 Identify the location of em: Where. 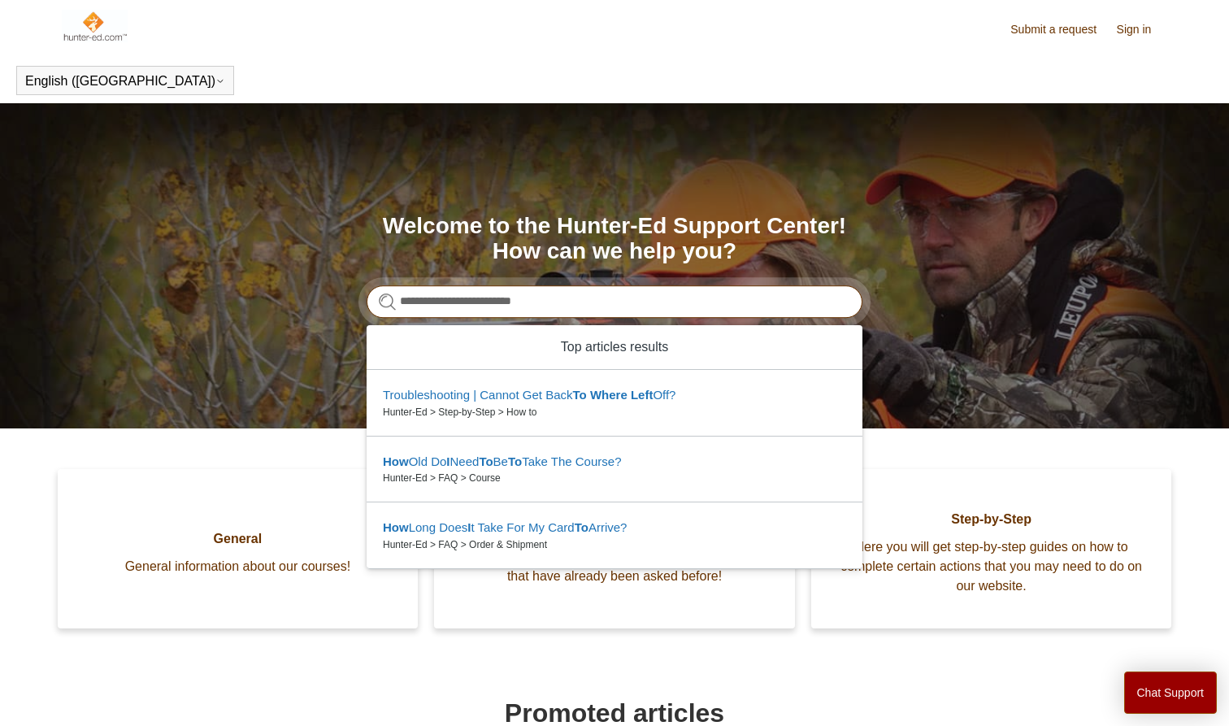
(609, 394).